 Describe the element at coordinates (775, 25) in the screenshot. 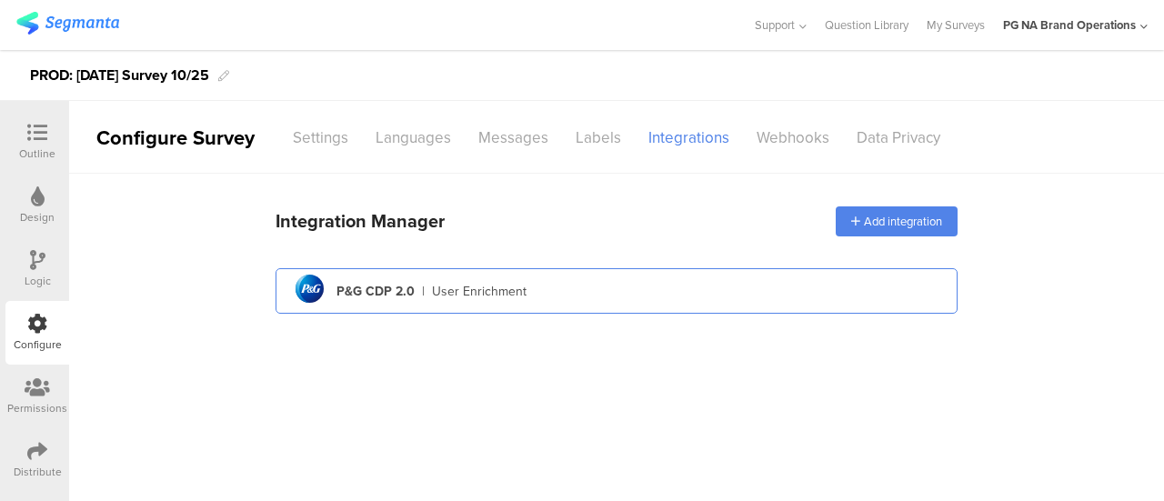

I see `span: Support` at that location.